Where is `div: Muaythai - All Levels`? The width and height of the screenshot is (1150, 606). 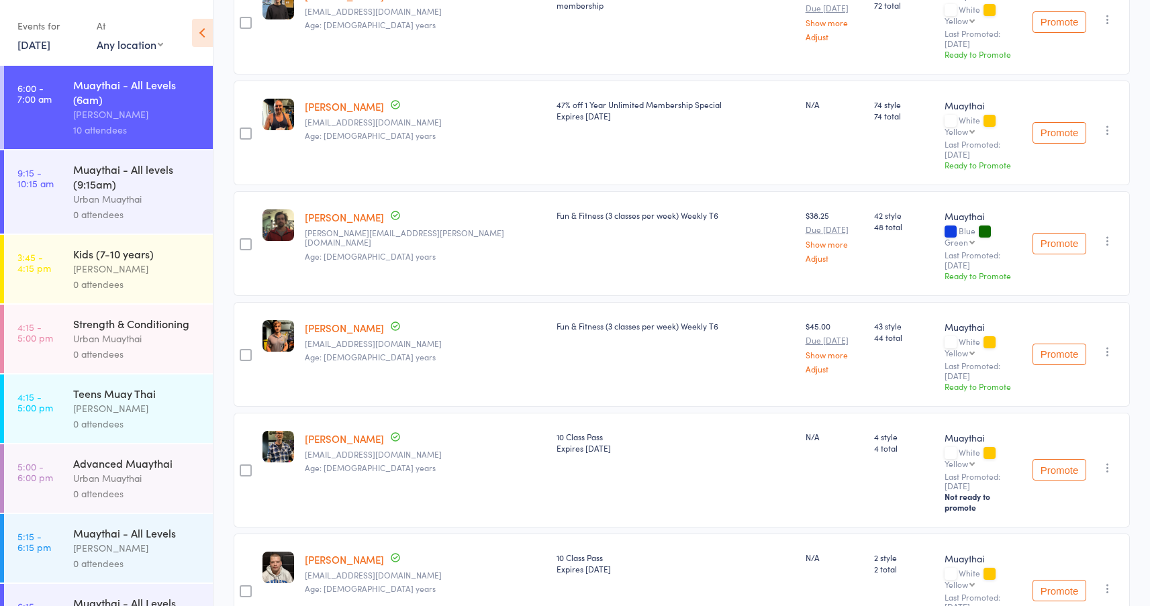
div: Muaythai - All Levels is located at coordinates (137, 533).